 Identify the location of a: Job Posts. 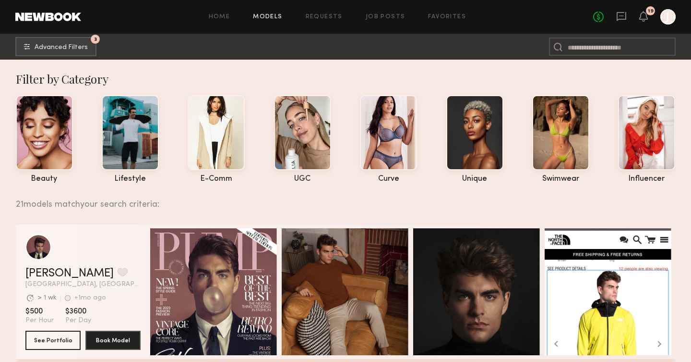
(386, 17).